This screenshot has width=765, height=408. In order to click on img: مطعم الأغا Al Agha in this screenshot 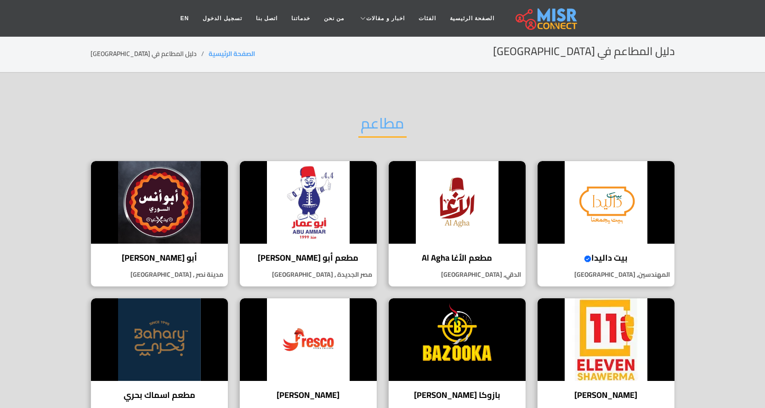, I will do `click(457, 203)`.